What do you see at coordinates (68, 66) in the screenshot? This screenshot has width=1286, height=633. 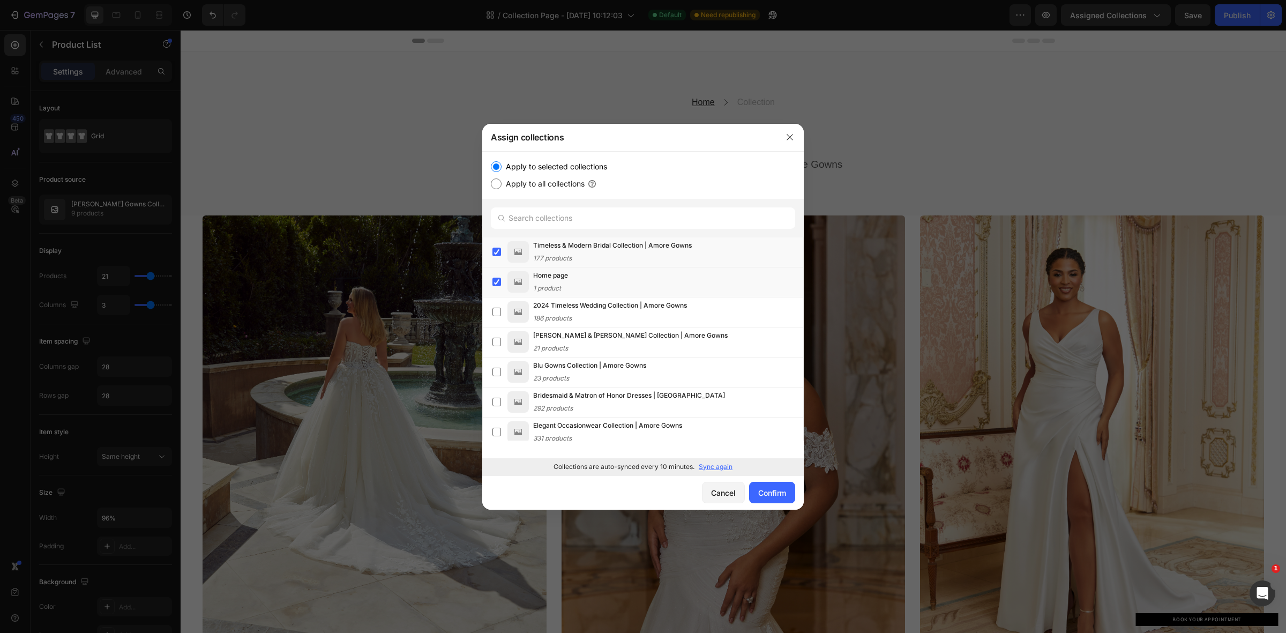 I see `div: Domain Overview` at bounding box center [68, 66].